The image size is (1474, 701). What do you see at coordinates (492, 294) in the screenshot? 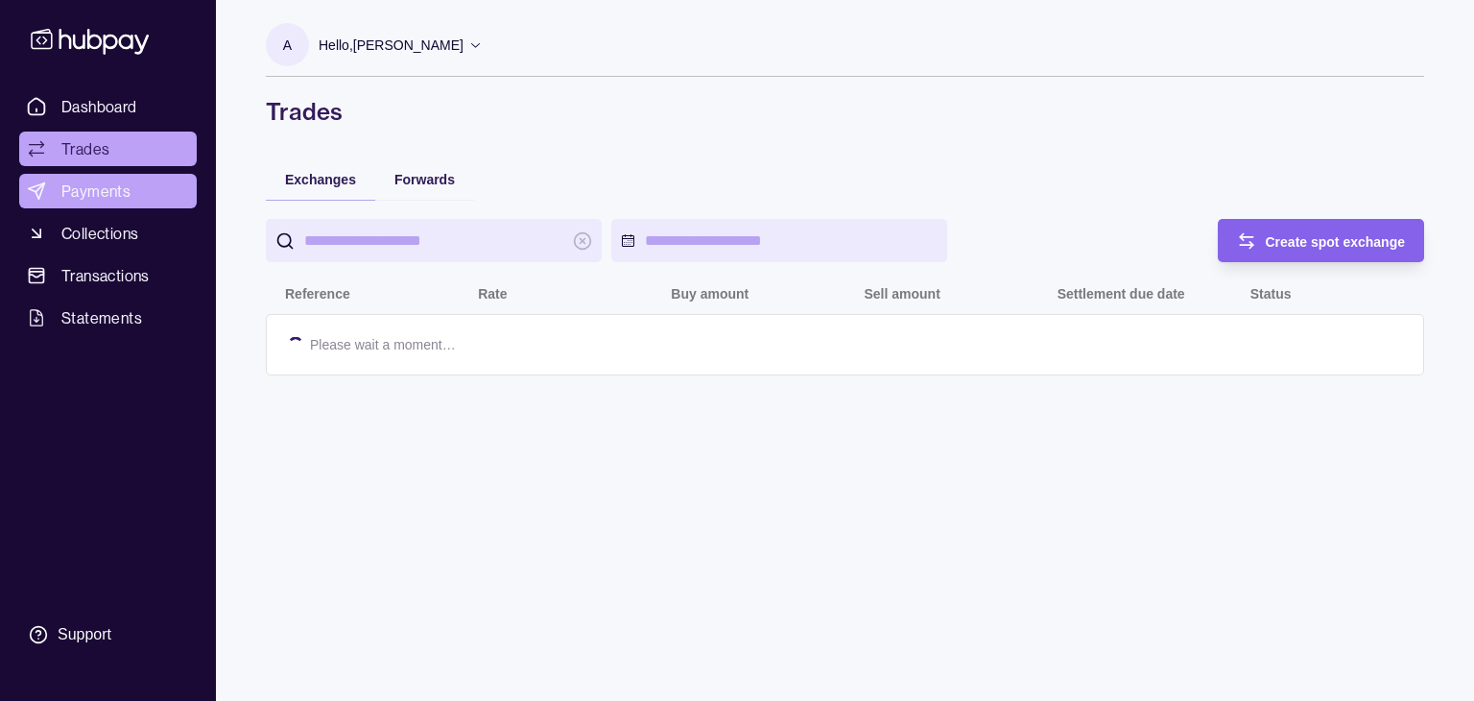
I see `p: Rate` at bounding box center [492, 294].